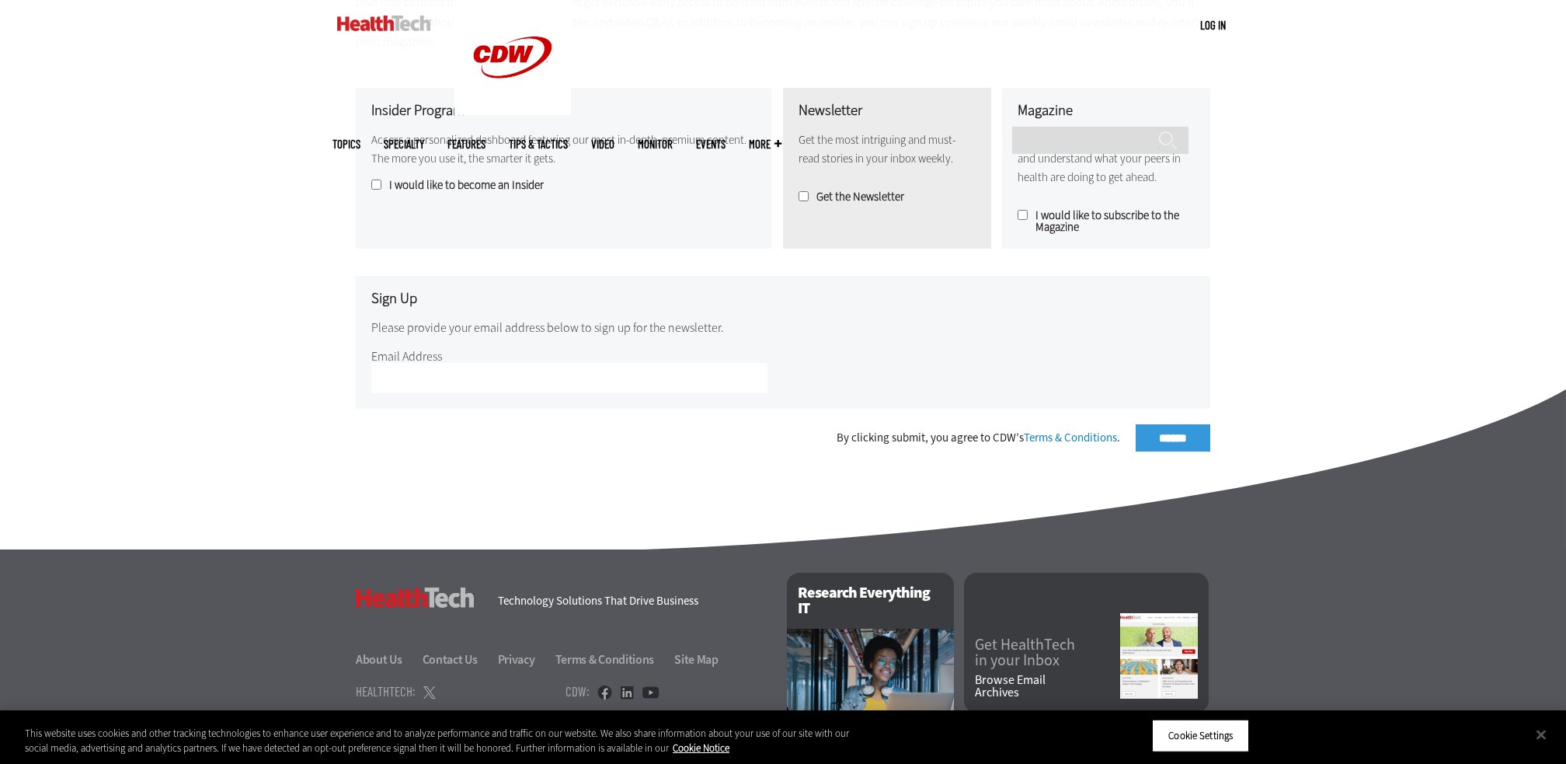  I want to click on h4: CDW:, so click(577, 691).